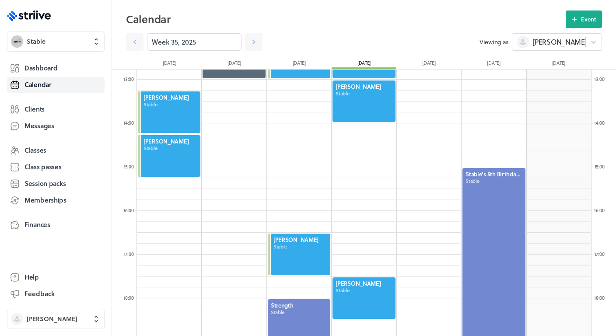 The width and height of the screenshot is (616, 336). Describe the element at coordinates (45, 183) in the screenshot. I see `span: Session packs` at that location.